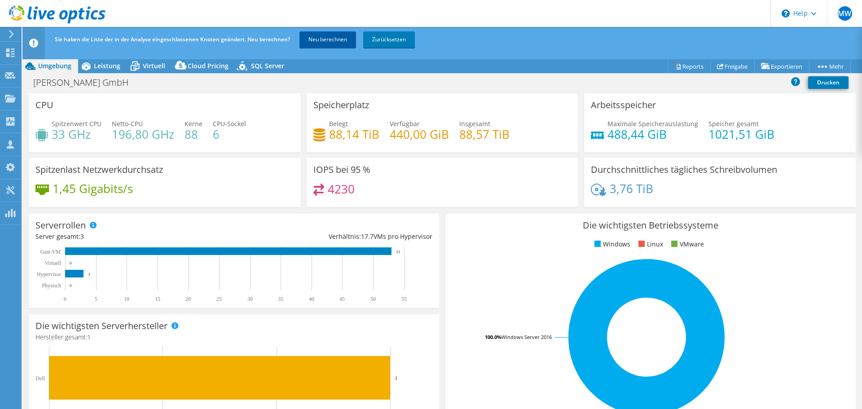  Describe the element at coordinates (158, 299) in the screenshot. I see `text: 15` at that location.